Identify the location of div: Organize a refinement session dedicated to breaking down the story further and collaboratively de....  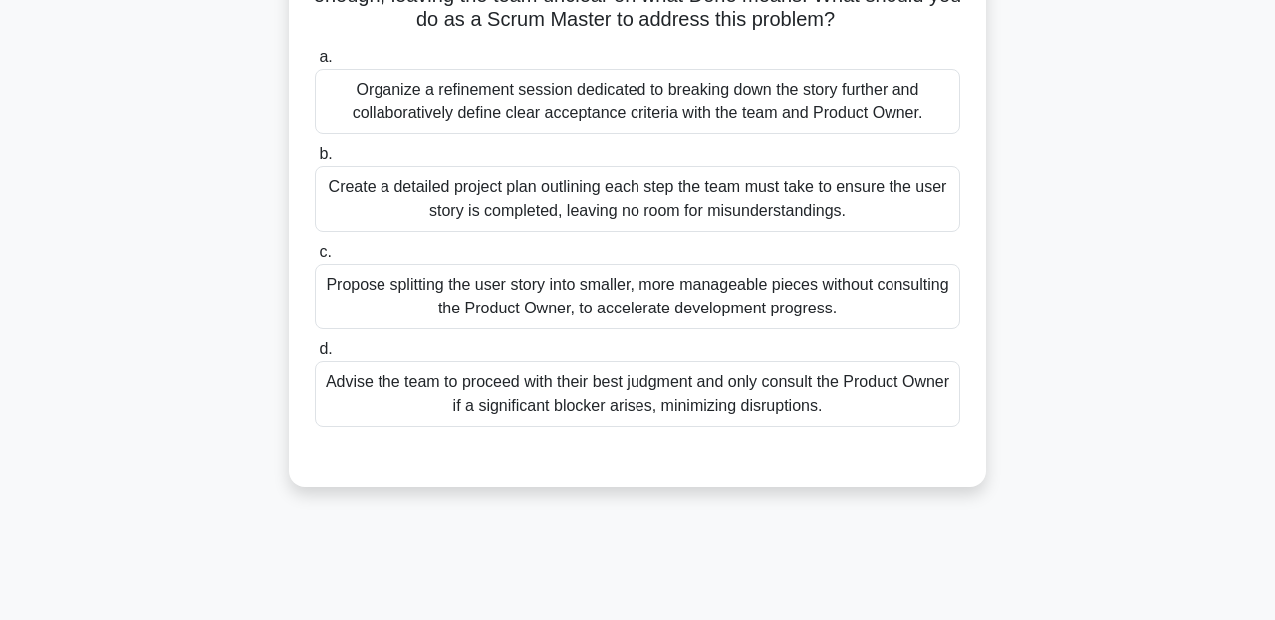
(637, 102).